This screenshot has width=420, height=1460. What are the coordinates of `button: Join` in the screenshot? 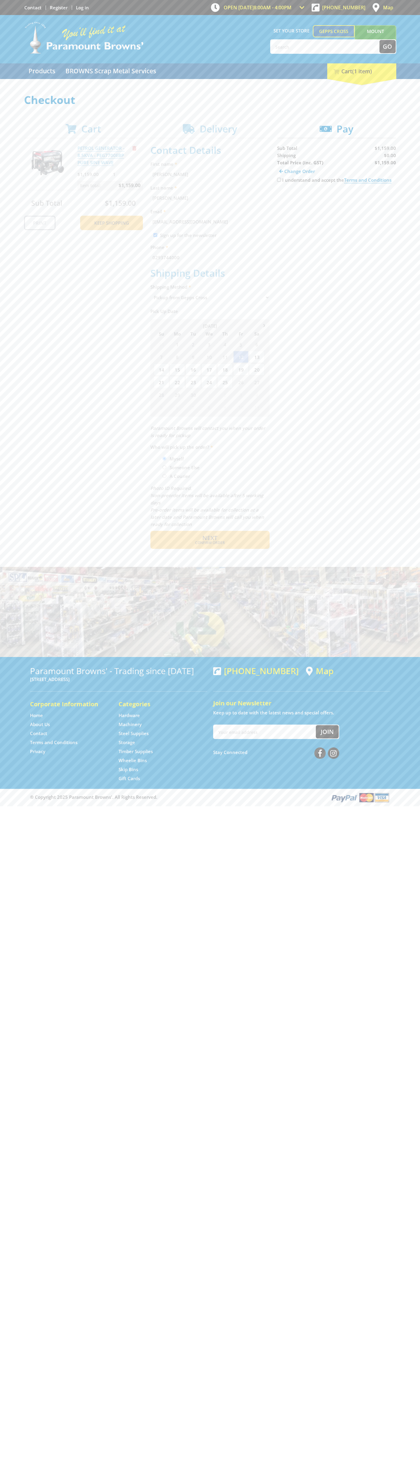 It's located at (327, 732).